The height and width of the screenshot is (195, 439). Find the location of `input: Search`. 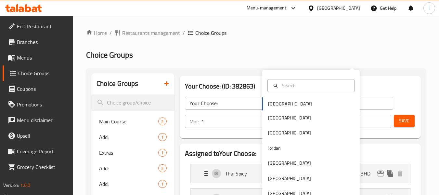

input: Search is located at coordinates (315, 85).